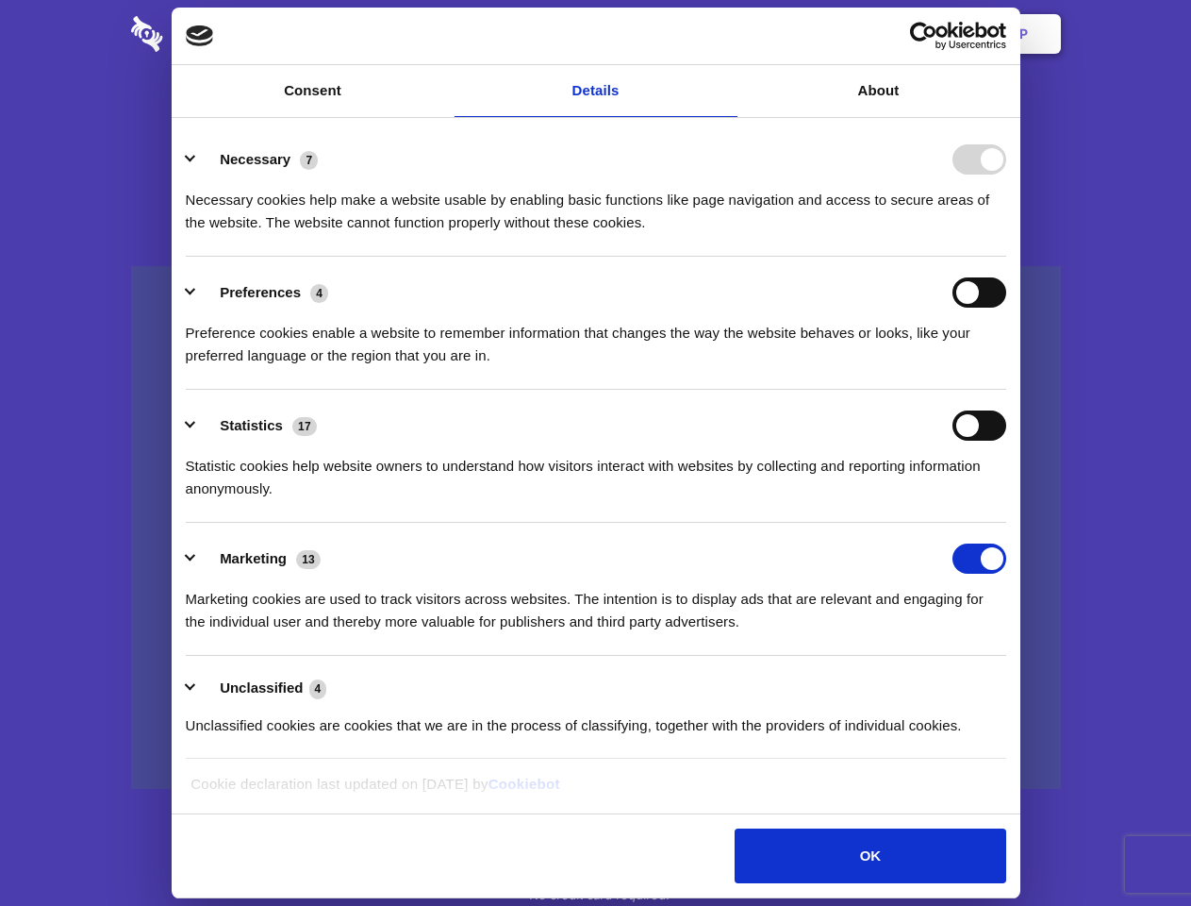 The height and width of the screenshot is (906, 1191). I want to click on div: Preference cookies enable a website to remember information that changes the way the website beha..., so click(596, 337).